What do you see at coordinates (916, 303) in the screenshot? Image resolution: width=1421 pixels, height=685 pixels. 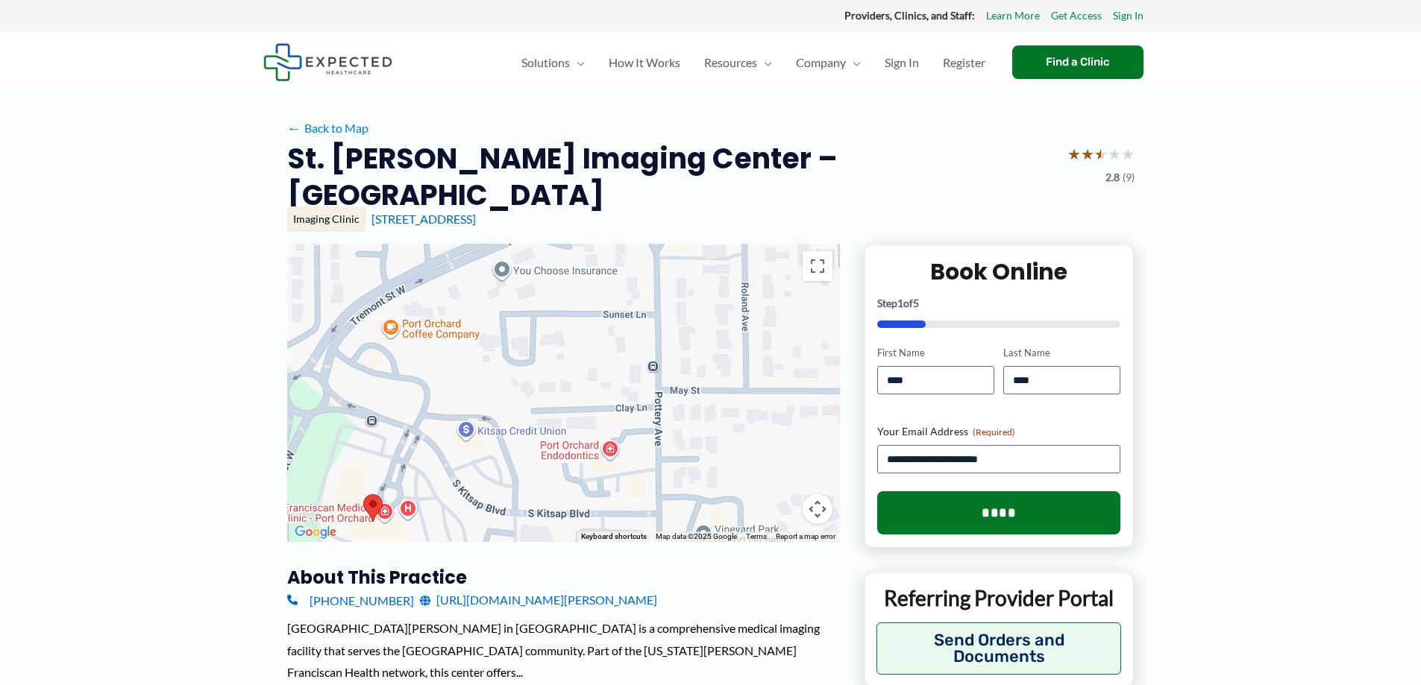 I see `span: 5` at bounding box center [916, 303].